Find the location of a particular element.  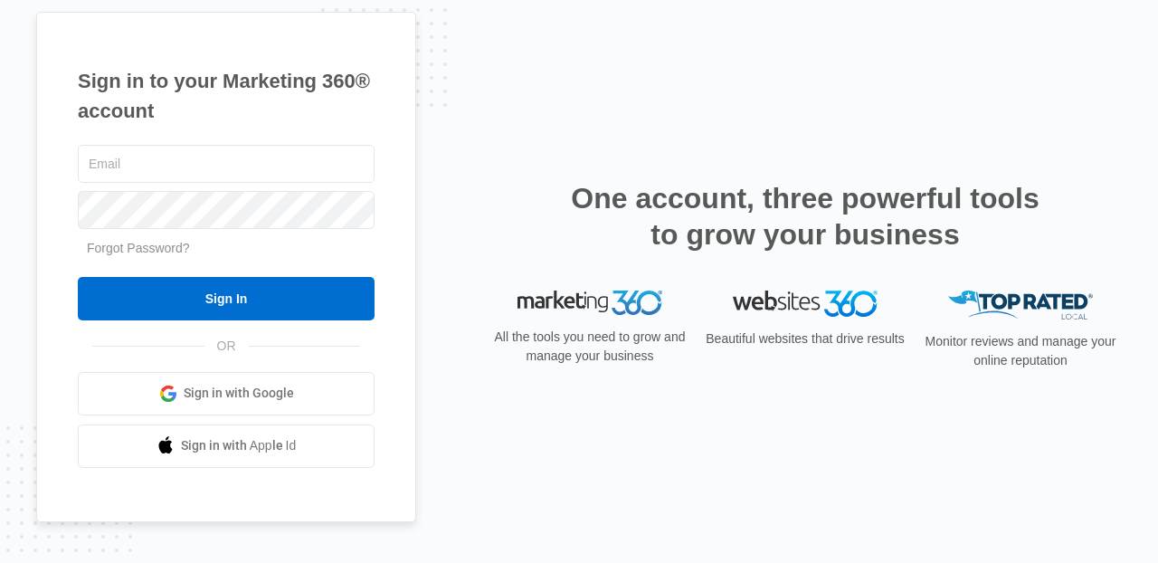

h2: One account, three powerful tools to grow your business is located at coordinates (805, 216).